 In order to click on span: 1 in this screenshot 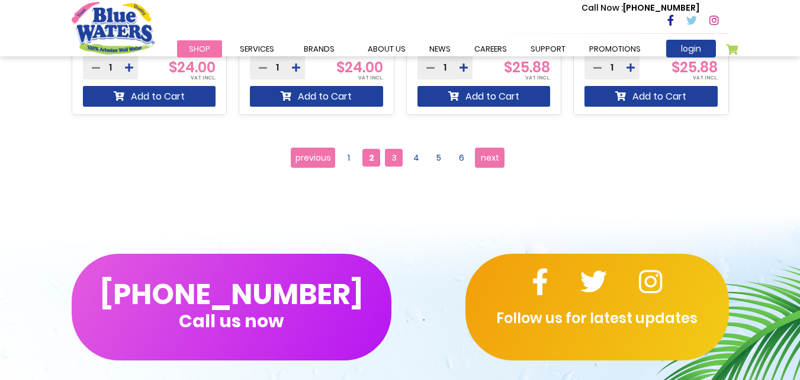, I will do `click(349, 158)`.